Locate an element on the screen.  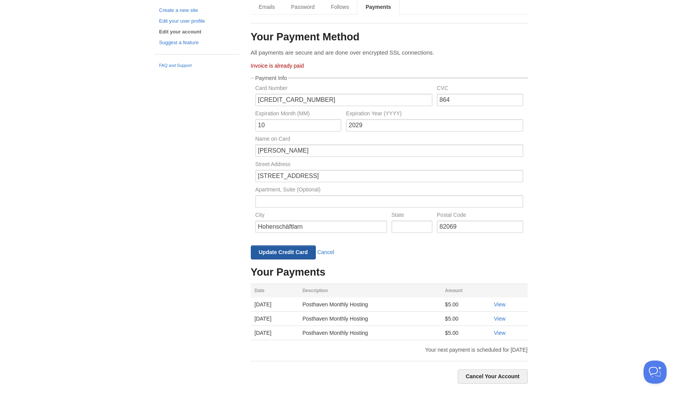
label: Expiration Month (MM) is located at coordinates (298, 114).